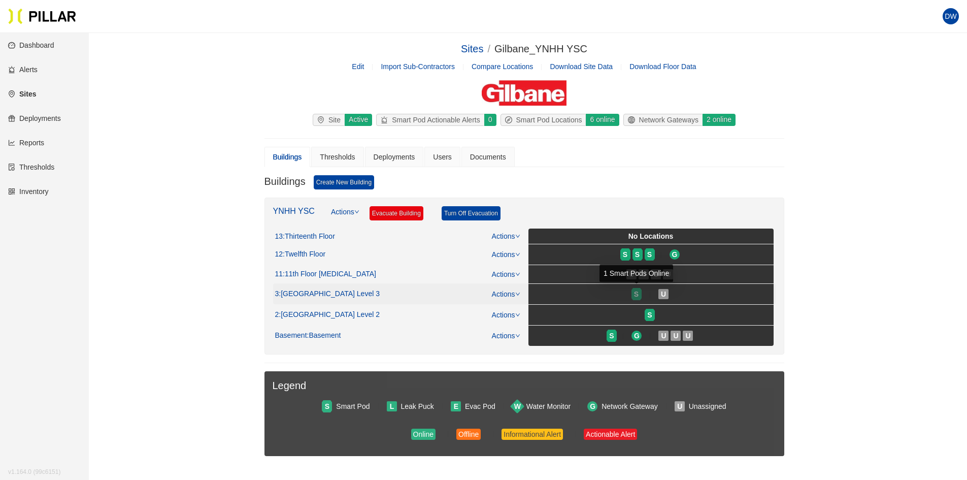 This screenshot has height=480, width=967. I want to click on div: No Locations, so click(651, 236).